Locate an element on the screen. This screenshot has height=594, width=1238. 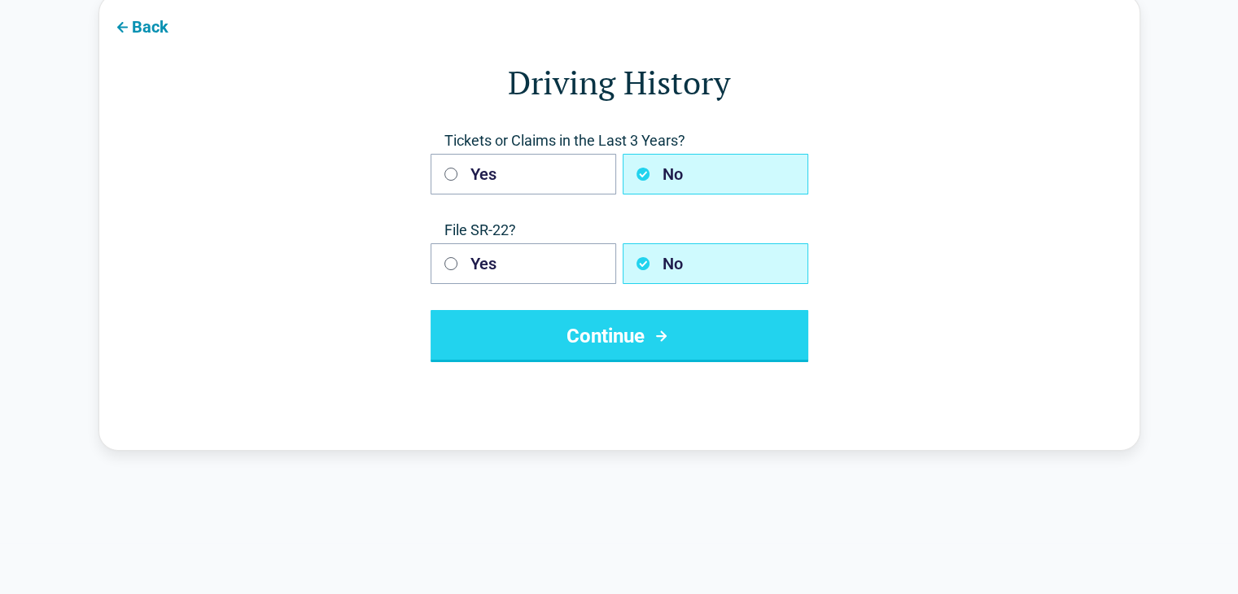
button: Back is located at coordinates (140, 25).